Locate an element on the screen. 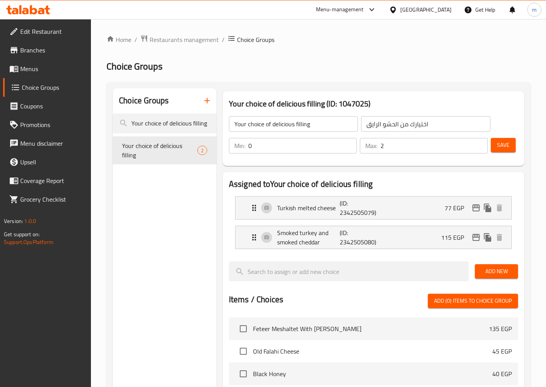  a: Edit Restaurant is located at coordinates (47, 31).